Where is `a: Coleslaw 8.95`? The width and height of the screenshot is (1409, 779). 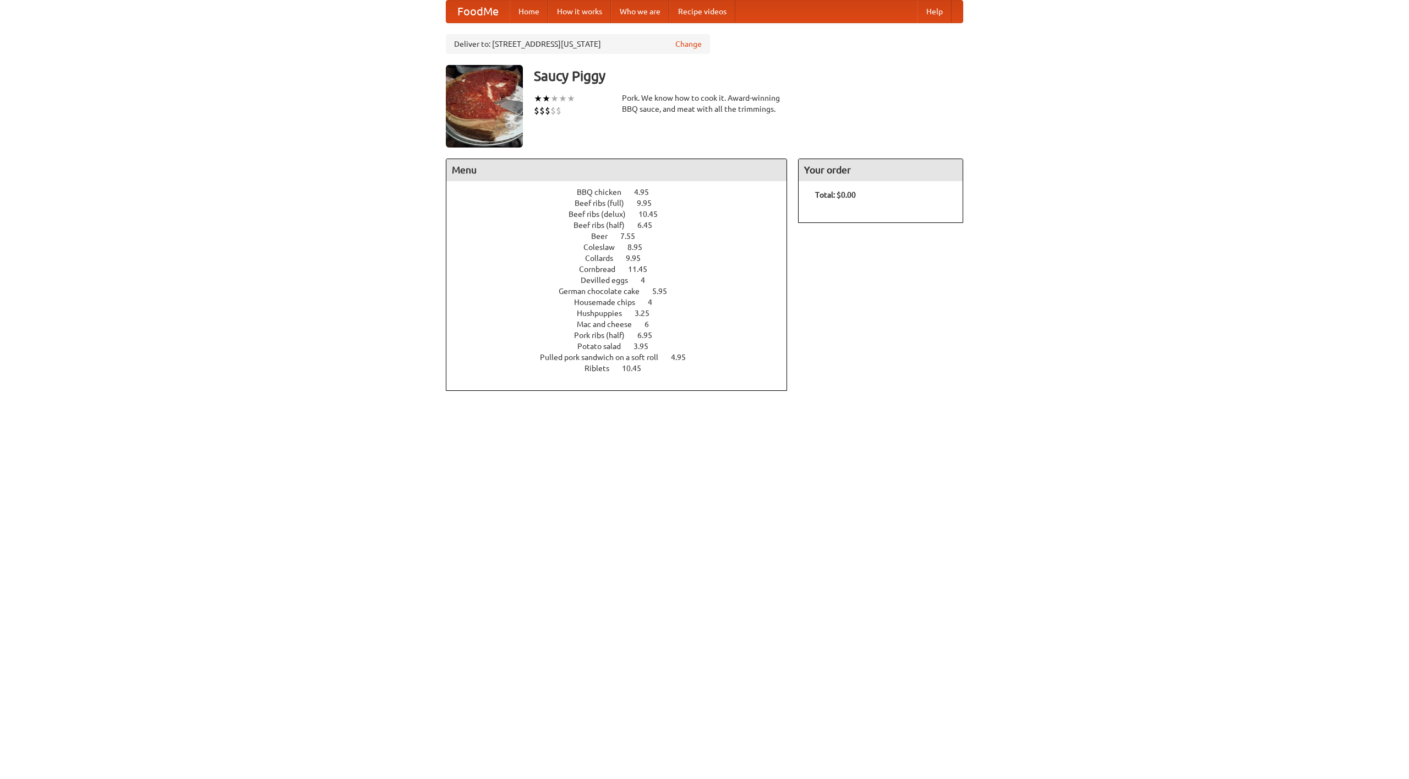
a: Coleslaw 8.95 is located at coordinates (623, 247).